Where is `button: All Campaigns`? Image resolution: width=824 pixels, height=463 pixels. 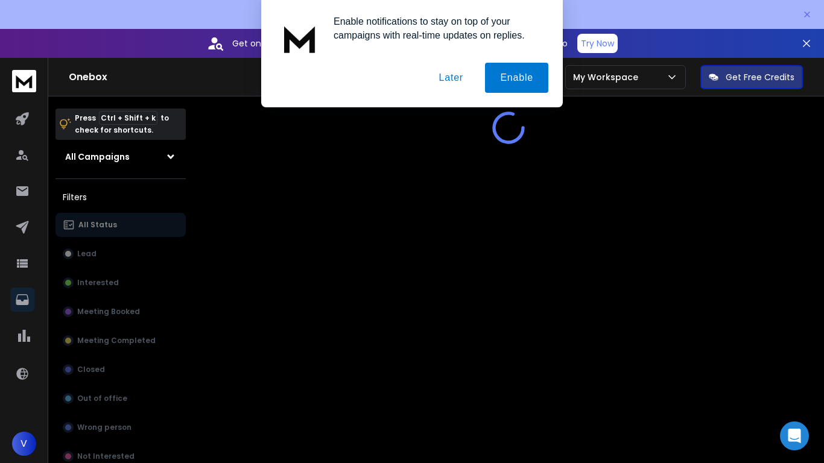
button: All Campaigns is located at coordinates (121, 157).